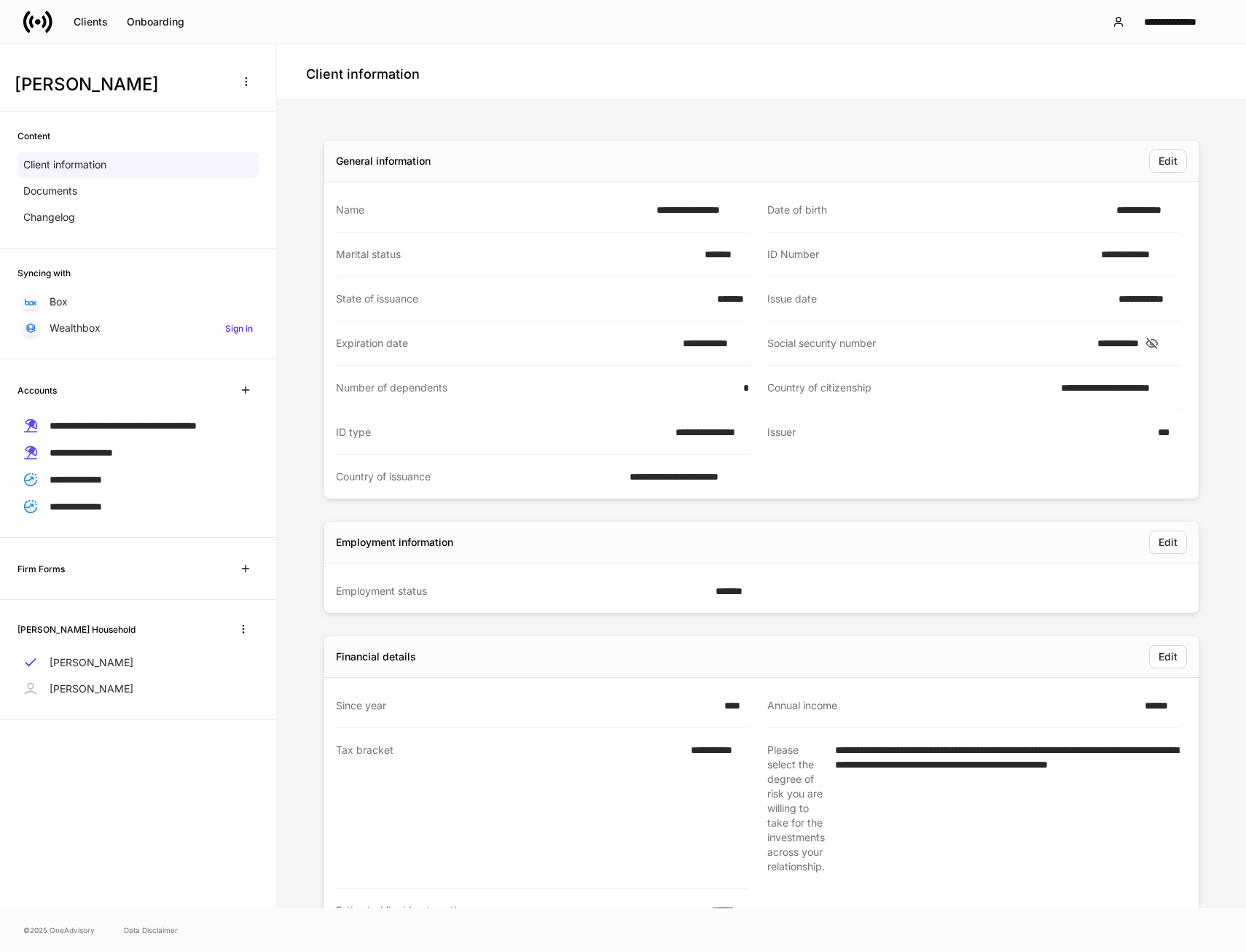 This screenshot has height=952, width=1246. What do you see at coordinates (41, 568) in the screenshot?
I see `h6: Firm Forms` at bounding box center [41, 568].